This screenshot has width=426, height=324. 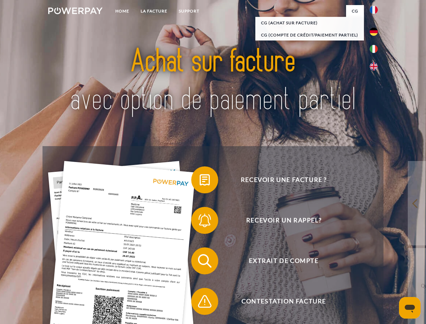 I want to click on img: qb_bill.svg, so click(x=205, y=180).